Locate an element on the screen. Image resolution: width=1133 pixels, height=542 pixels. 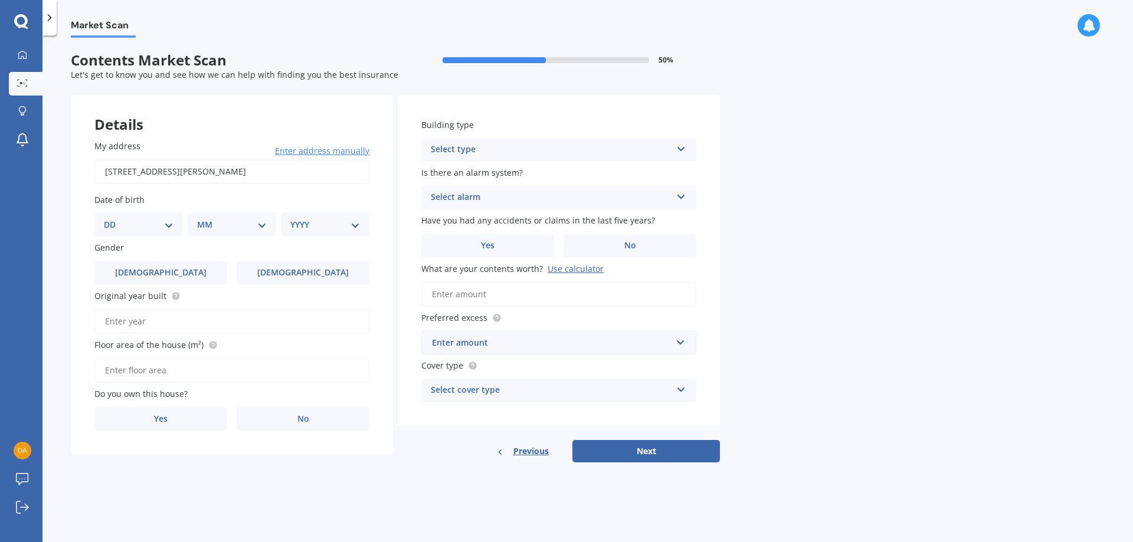
input: Enter year is located at coordinates (232, 322).